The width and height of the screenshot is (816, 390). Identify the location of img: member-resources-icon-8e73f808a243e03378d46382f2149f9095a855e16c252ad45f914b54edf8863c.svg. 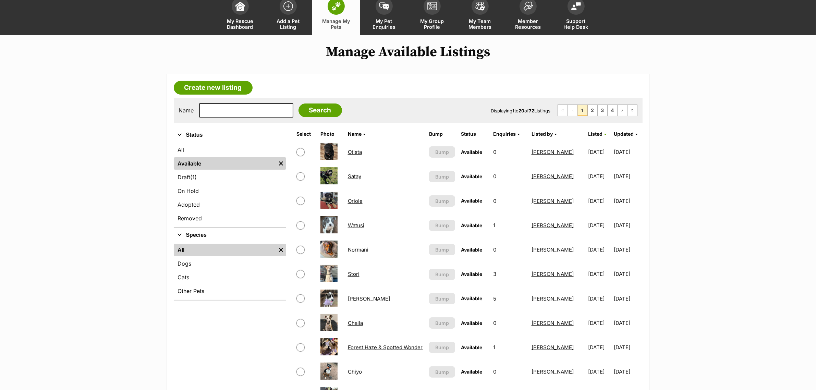
(528, 6).